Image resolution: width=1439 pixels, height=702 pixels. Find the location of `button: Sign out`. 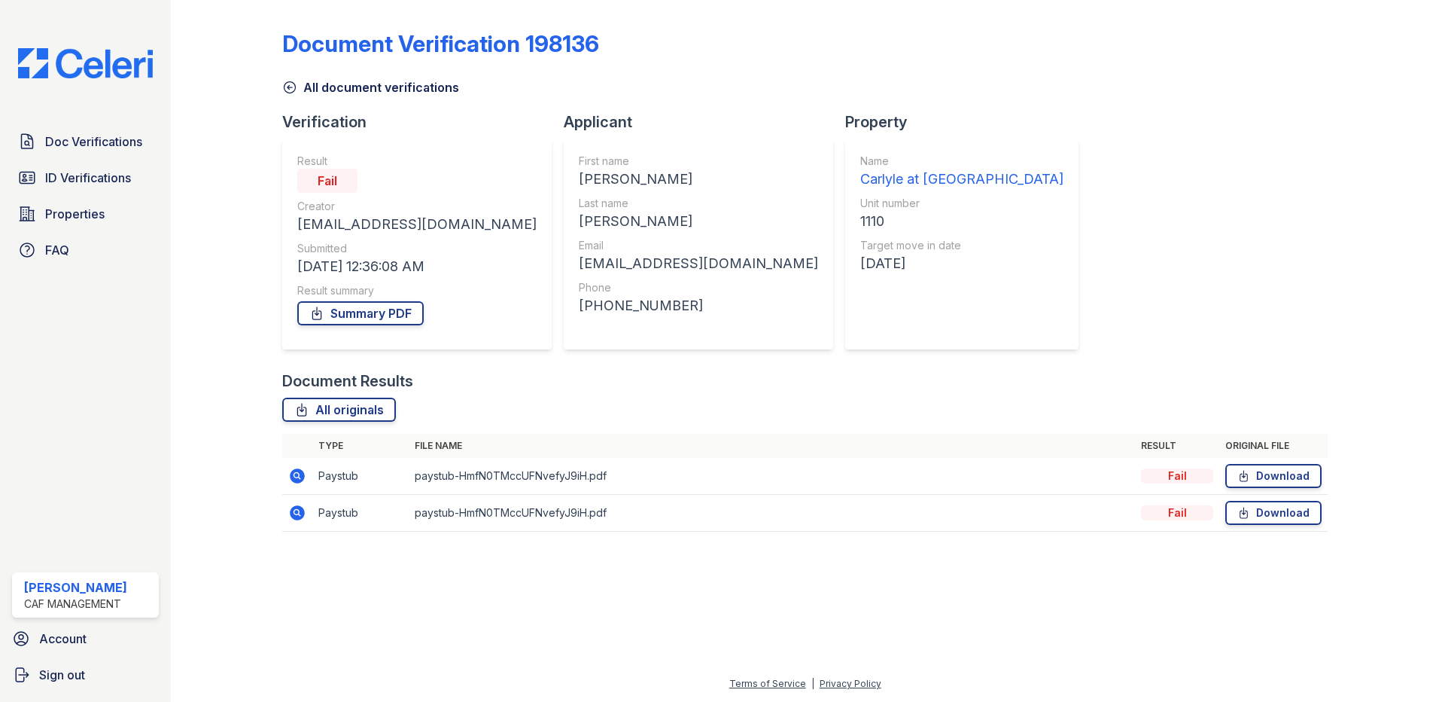

button: Sign out is located at coordinates (85, 675).